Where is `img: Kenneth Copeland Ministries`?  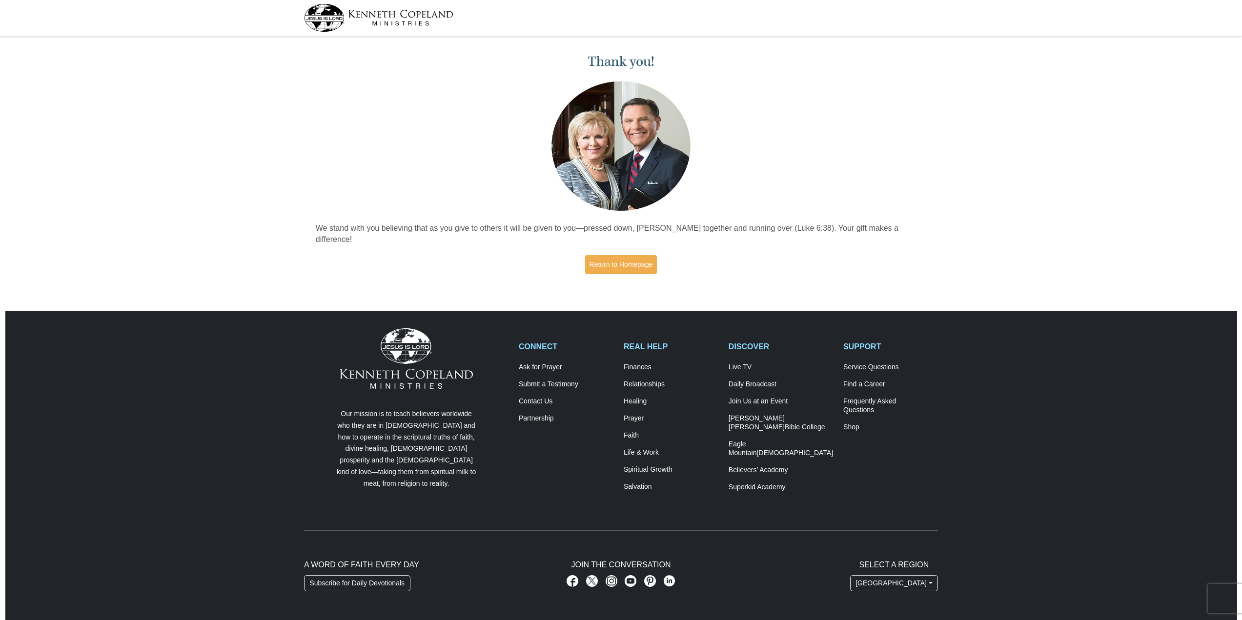 img: Kenneth Copeland Ministries is located at coordinates (406, 359).